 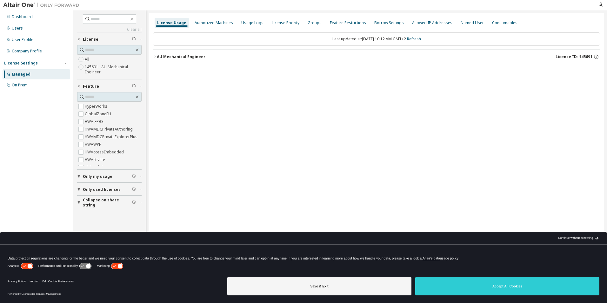 What do you see at coordinates (22, 17) in the screenshot?
I see `div: Dashboard` at bounding box center [22, 17].